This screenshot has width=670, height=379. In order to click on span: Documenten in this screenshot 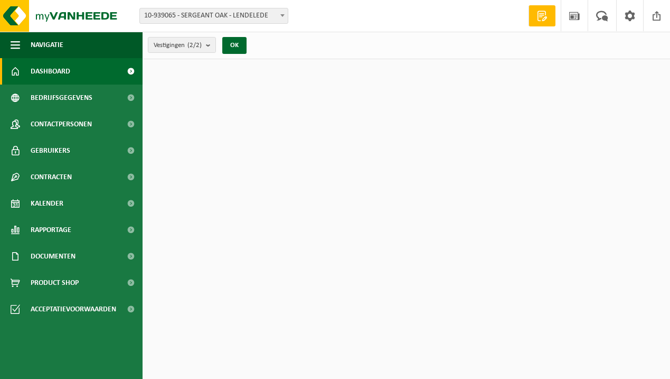, I will do `click(53, 256)`.